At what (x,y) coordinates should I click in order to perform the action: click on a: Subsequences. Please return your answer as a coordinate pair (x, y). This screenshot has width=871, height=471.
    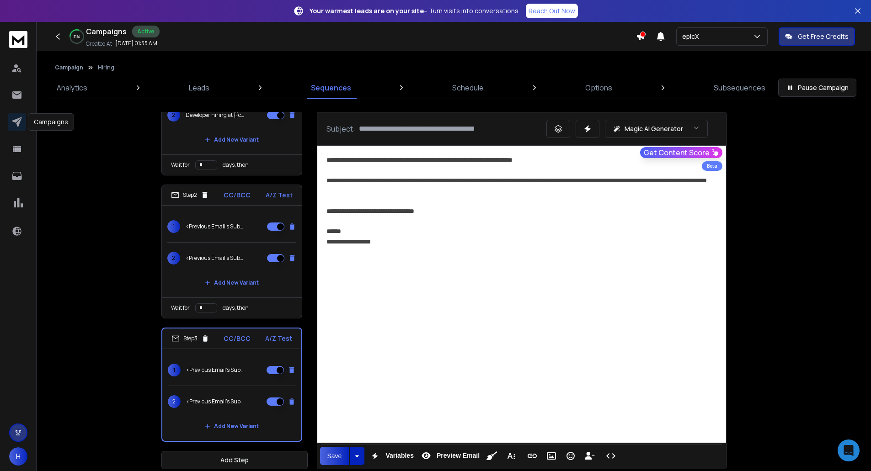
    Looking at the image, I should click on (739, 88).